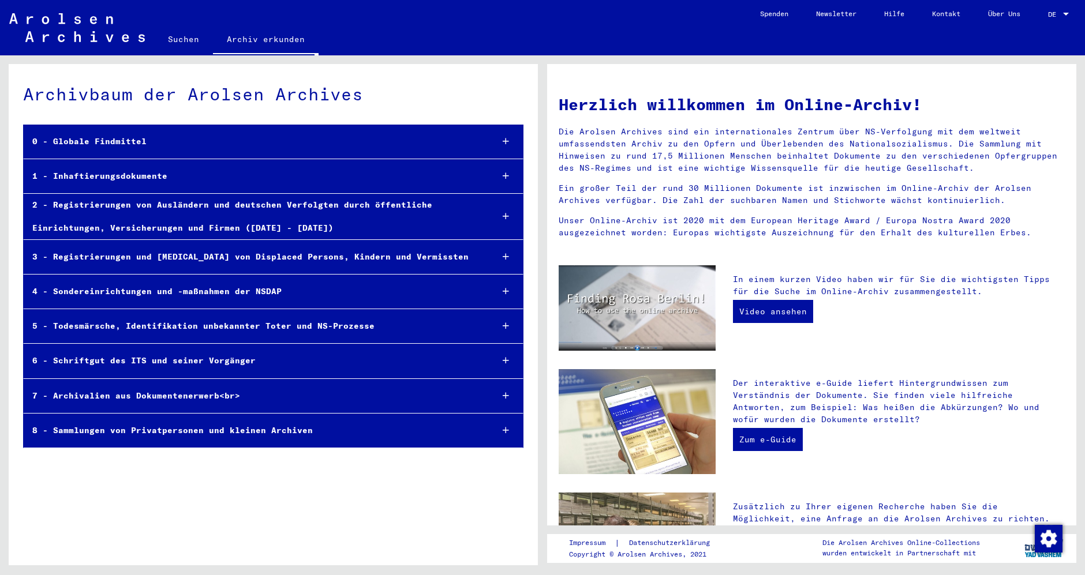  I want to click on img: video.jpg, so click(637, 308).